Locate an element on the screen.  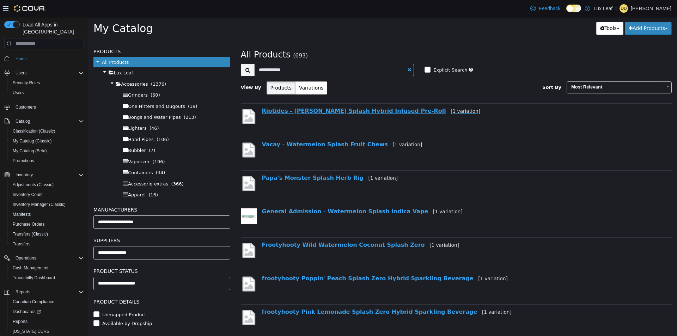
span: Grinders is located at coordinates (50, 78).